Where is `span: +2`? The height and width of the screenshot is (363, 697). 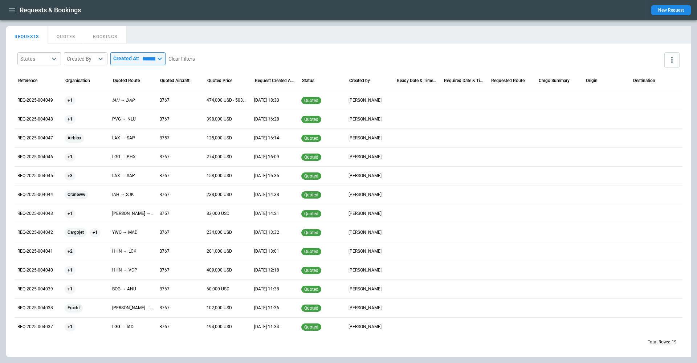
span: +2 is located at coordinates (70, 251).